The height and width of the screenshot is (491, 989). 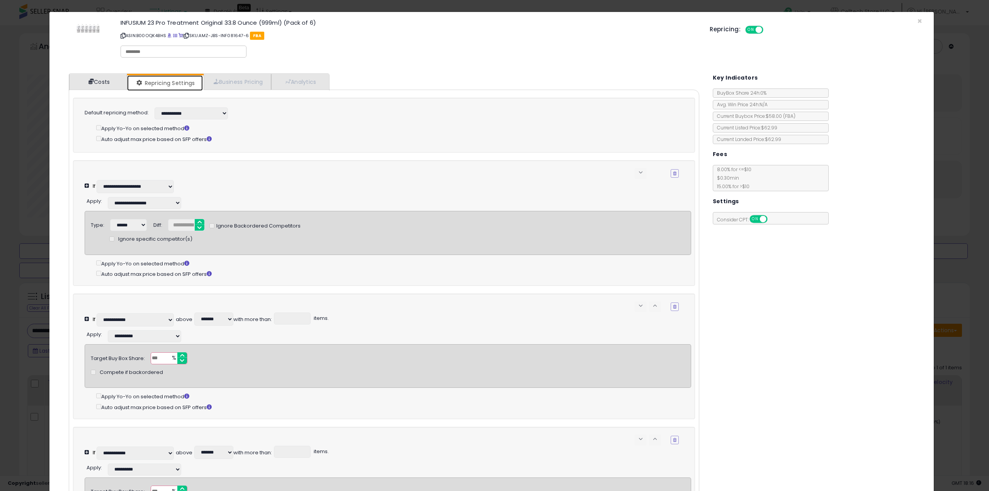 I want to click on h5: Fees, so click(x=720, y=154).